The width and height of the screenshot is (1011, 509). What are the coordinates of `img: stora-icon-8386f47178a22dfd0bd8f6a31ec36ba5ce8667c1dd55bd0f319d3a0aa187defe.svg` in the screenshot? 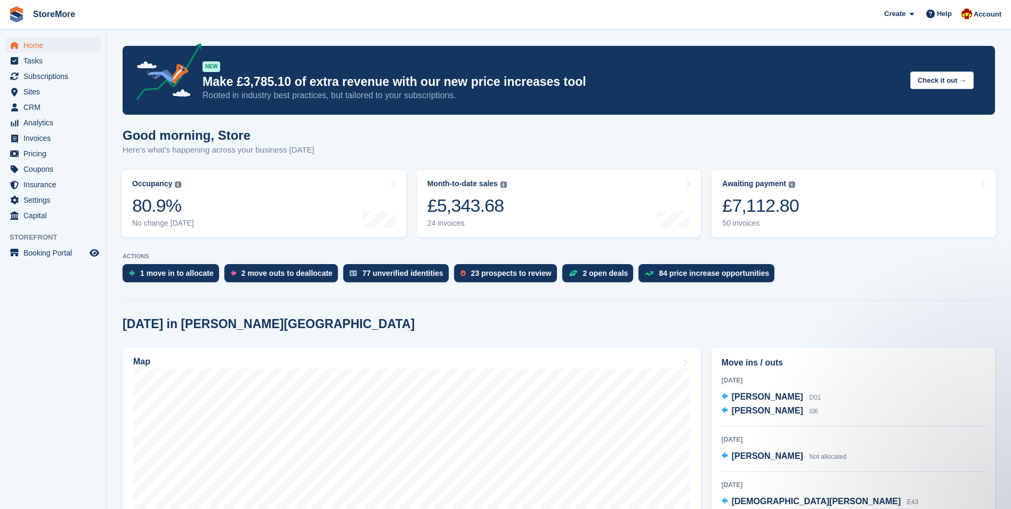 It's located at (17, 14).